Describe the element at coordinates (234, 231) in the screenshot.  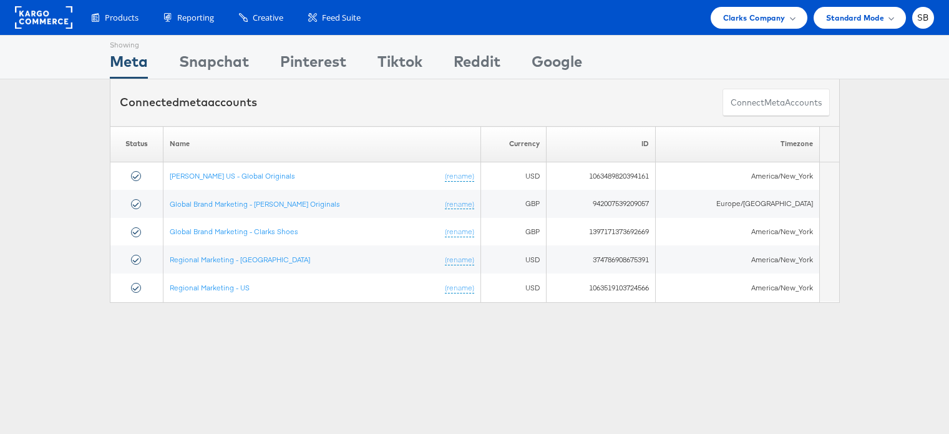
I see `a: Global Brand Marketing - Clarks Shoes` at that location.